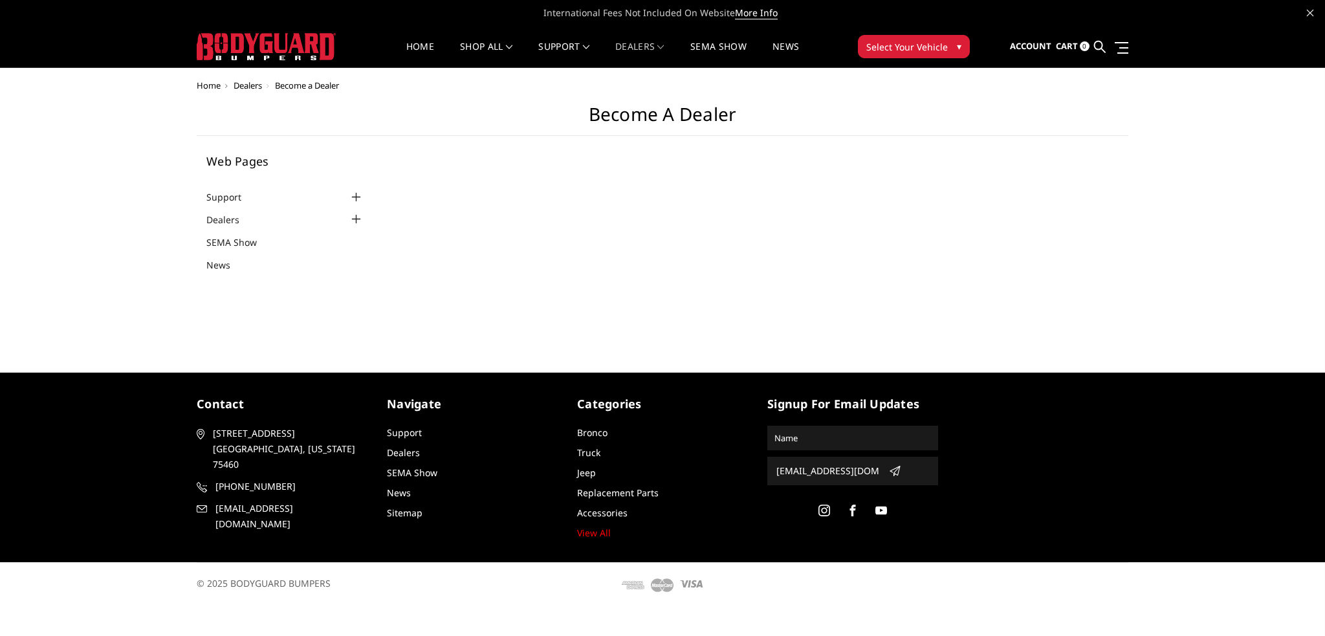  Describe the element at coordinates (662, 120) in the screenshot. I see `h1: Become a Dealer` at that location.